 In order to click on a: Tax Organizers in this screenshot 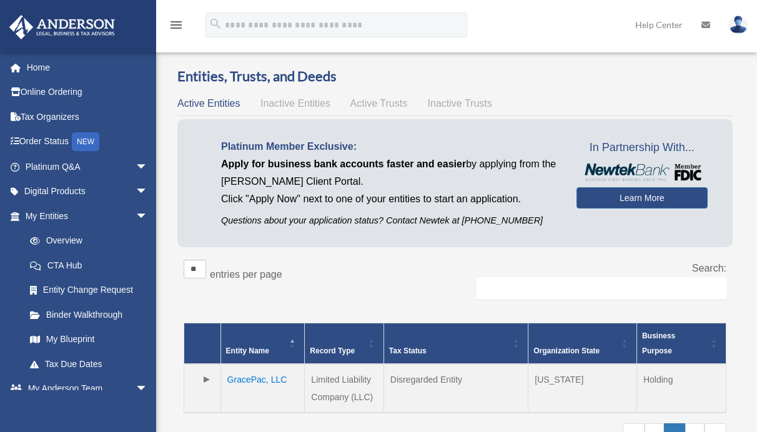, I will do `click(87, 117)`.